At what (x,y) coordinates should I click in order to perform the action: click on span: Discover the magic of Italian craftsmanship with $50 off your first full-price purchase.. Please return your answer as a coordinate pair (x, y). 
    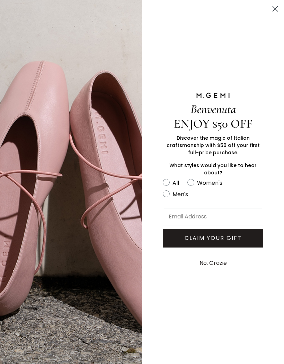
    Looking at the image, I should click on (213, 145).